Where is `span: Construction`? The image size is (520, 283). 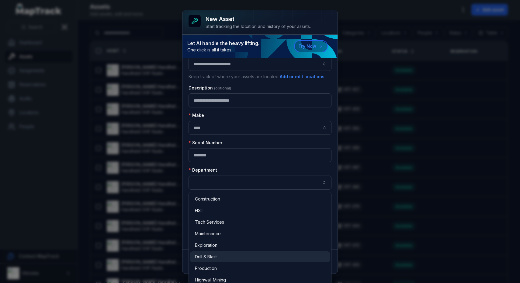 span: Construction is located at coordinates (208, 199).